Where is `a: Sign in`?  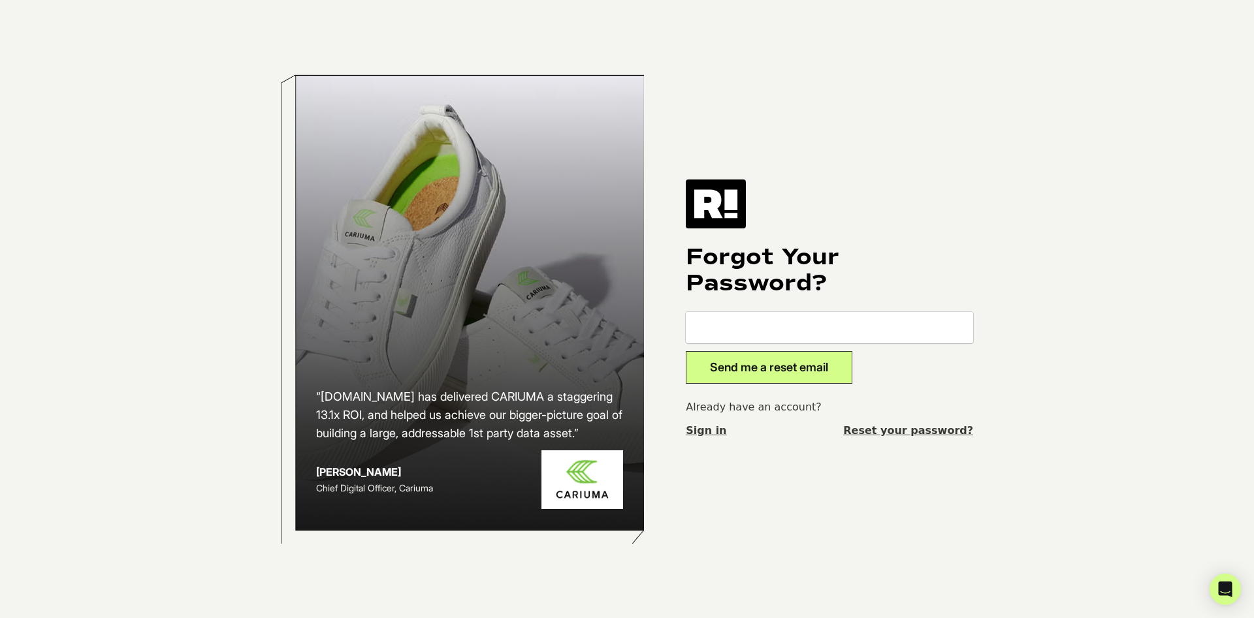
a: Sign in is located at coordinates (706, 431).